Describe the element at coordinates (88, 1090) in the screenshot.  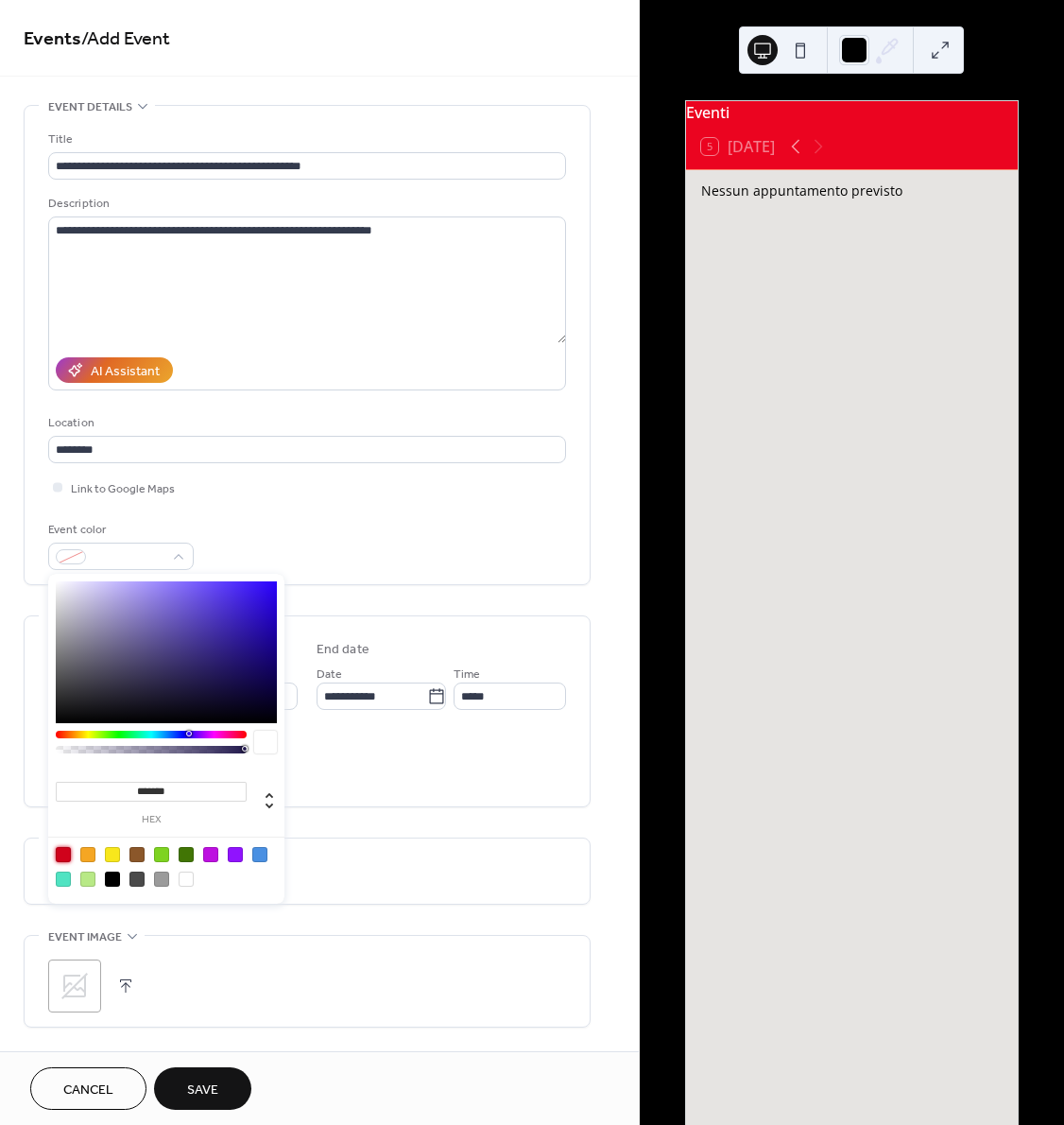
I see `span: Cancel` at that location.